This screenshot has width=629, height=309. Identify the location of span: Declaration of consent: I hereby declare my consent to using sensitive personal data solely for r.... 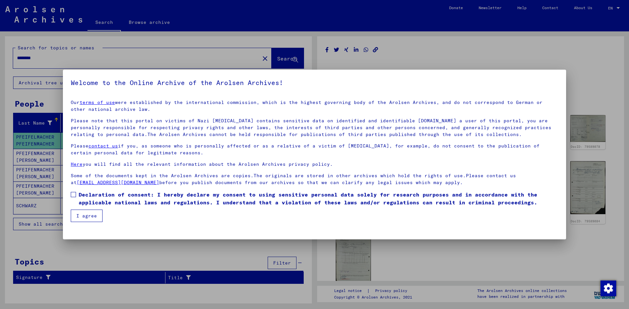
(318, 199).